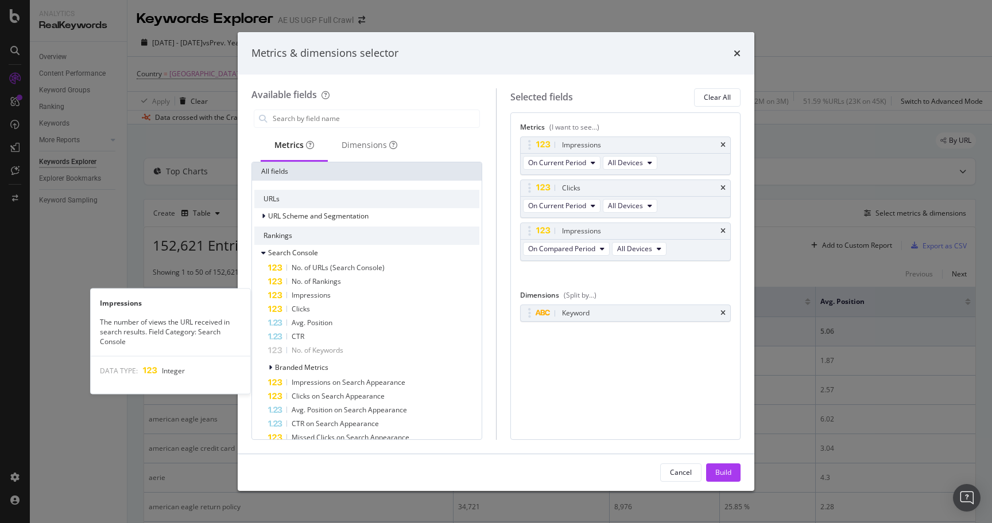 The width and height of the screenshot is (992, 523). Describe the element at coordinates (316, 281) in the screenshot. I see `span: No. of Rankings` at that location.